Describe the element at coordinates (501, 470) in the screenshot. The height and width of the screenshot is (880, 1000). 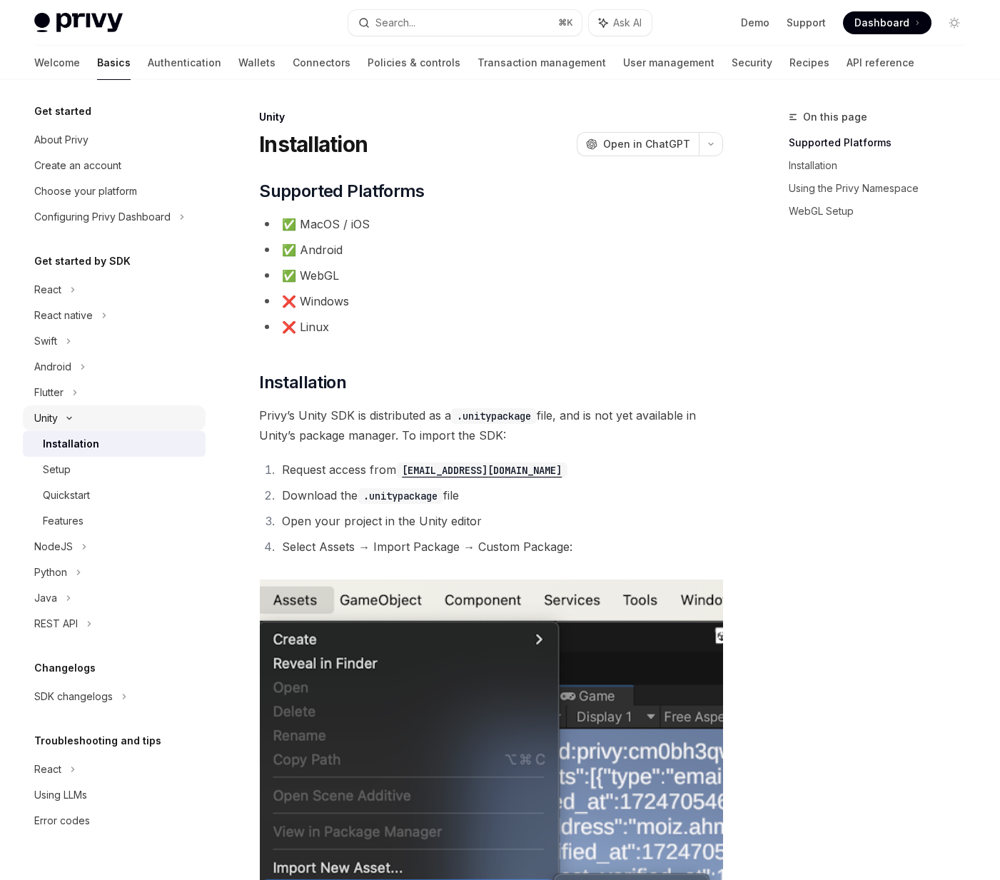
I see `li: Request access from` at that location.